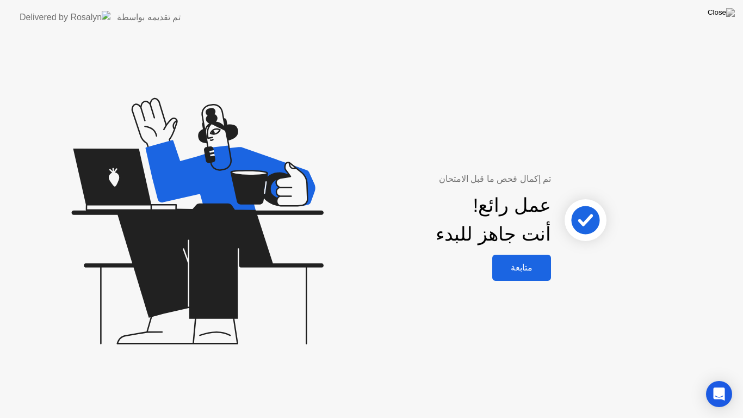 This screenshot has height=418, width=743. What do you see at coordinates (148, 17) in the screenshot?
I see `div: تم تقديمه بواسطة` at bounding box center [148, 17].